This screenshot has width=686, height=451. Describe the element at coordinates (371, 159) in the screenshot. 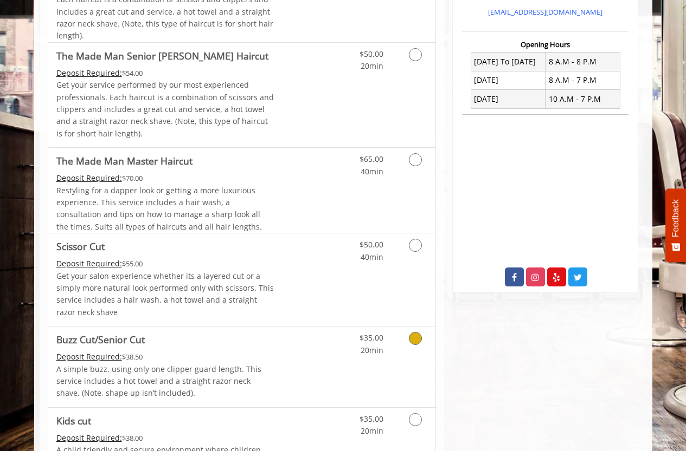

I see `span: $65.00` at that location.